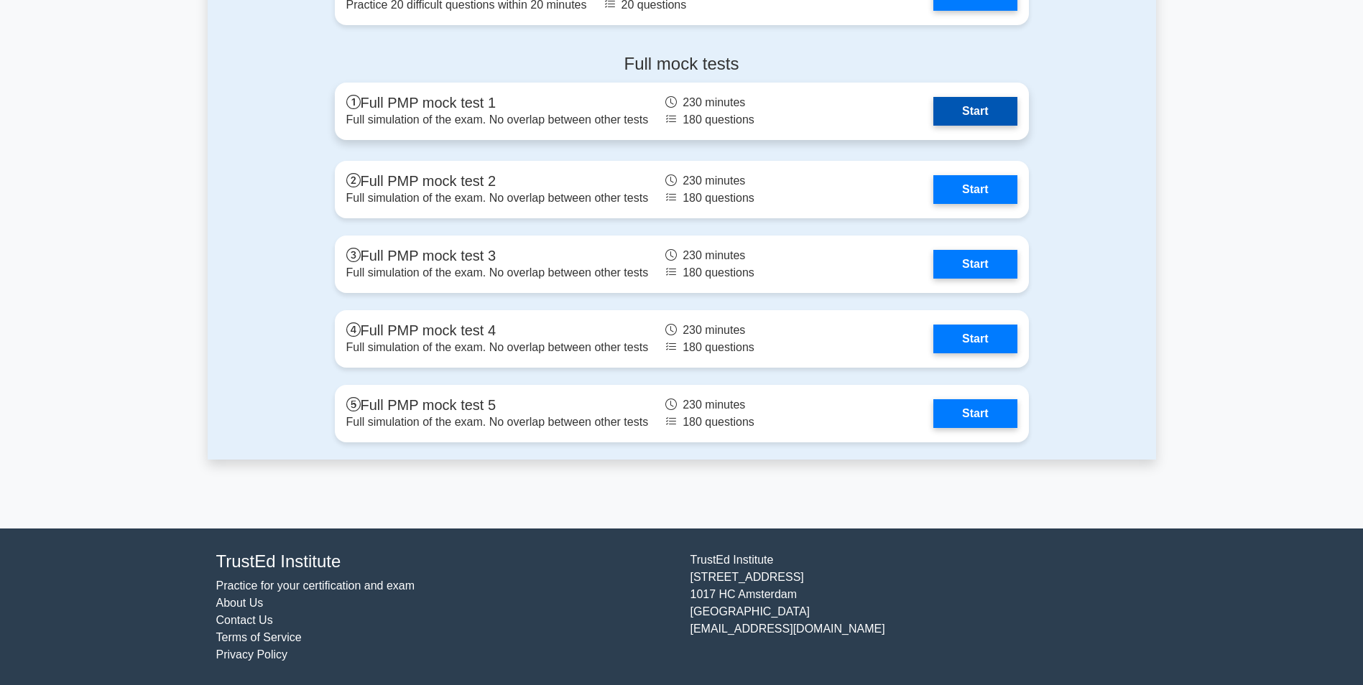 Image resolution: width=1363 pixels, height=685 pixels. What do you see at coordinates (682, 64) in the screenshot?
I see `h4: Full mock tests` at bounding box center [682, 64].